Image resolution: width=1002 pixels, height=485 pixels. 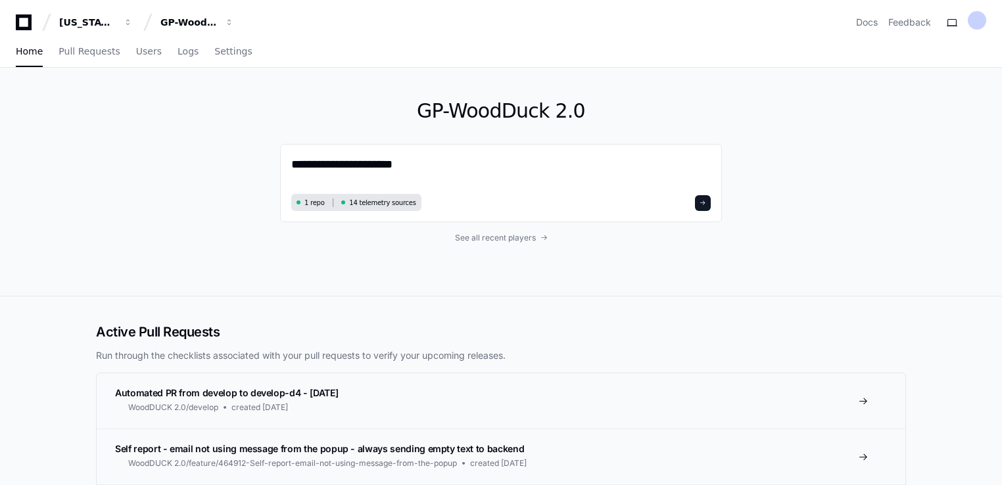 I want to click on a: Self report - email not using message from the popup - always sending empty text to backendWoodDU..., so click(x=501, y=456).